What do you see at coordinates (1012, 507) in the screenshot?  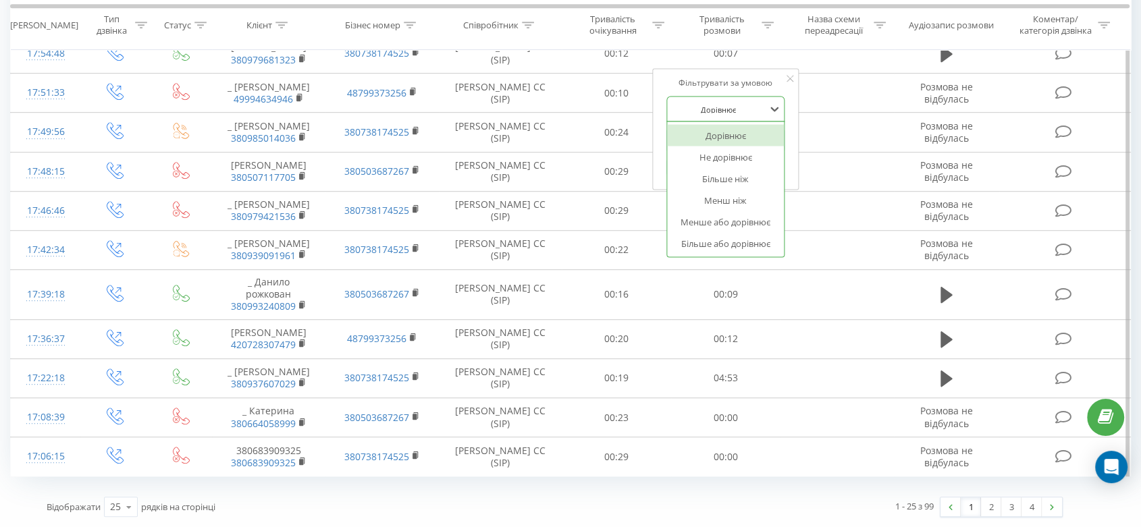 I see `a: 3` at bounding box center [1012, 507].